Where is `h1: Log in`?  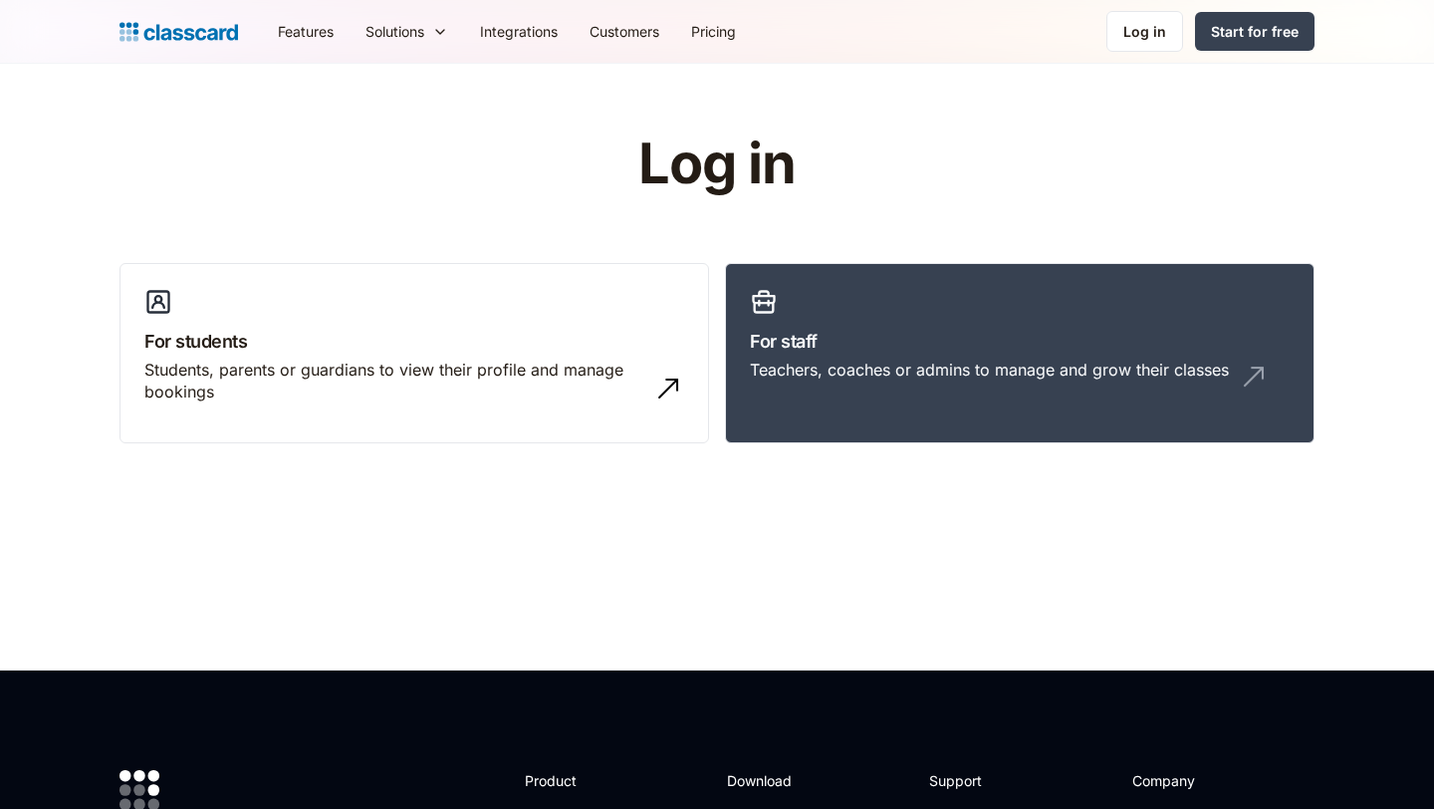 h1: Log in is located at coordinates (717, 164).